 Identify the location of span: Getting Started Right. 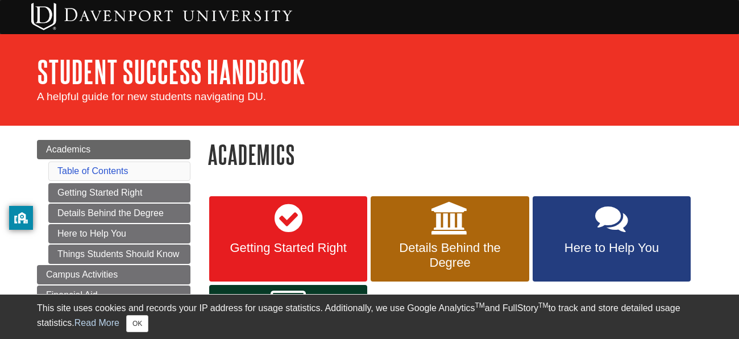
(288, 248).